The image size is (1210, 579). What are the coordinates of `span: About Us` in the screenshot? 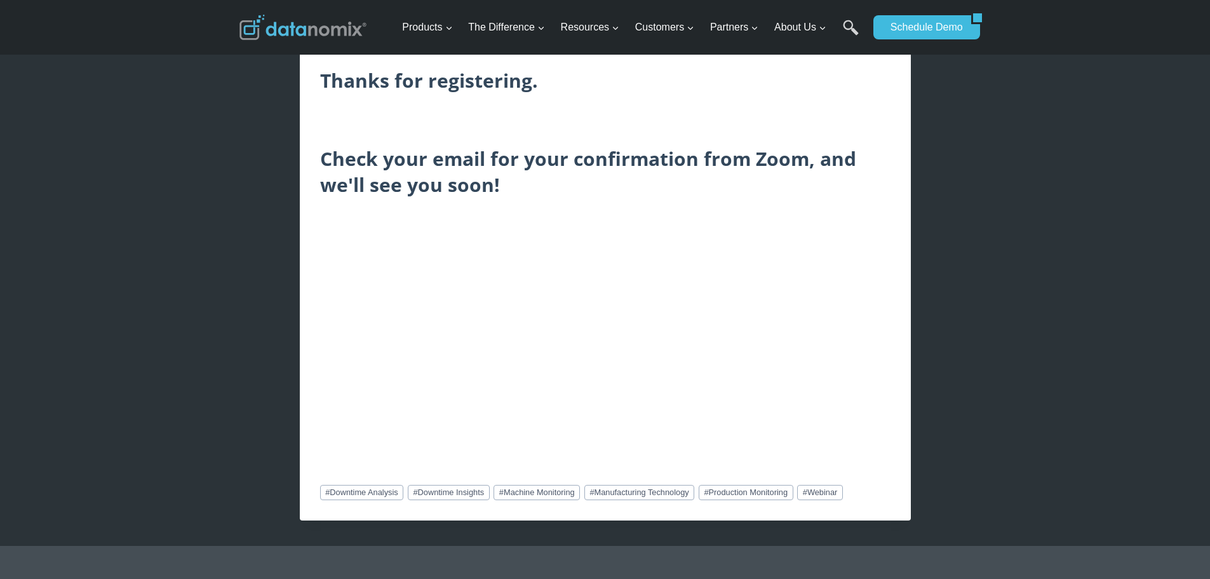 It's located at (800, 27).